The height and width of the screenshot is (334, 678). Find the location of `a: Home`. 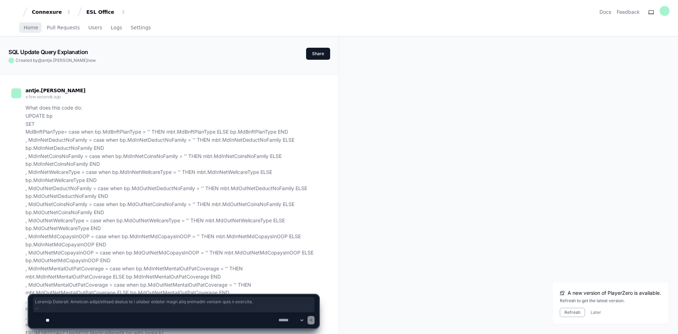

a: Home is located at coordinates (31, 28).